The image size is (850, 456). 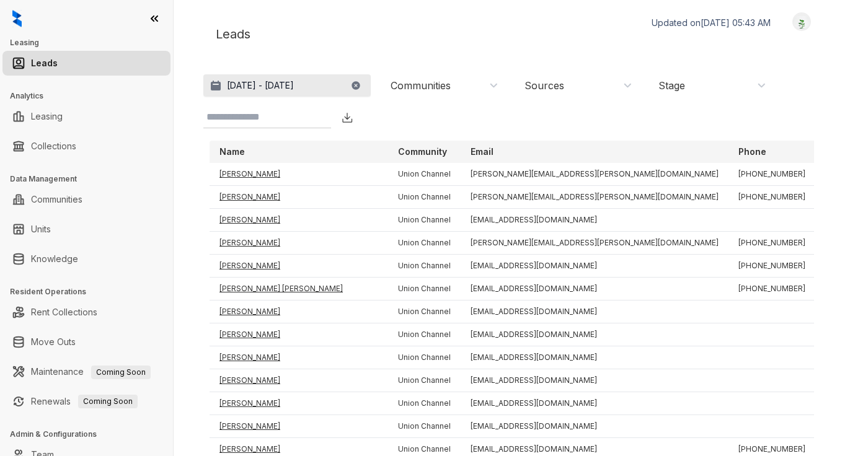 I want to click on li: Knowledge, so click(x=86, y=259).